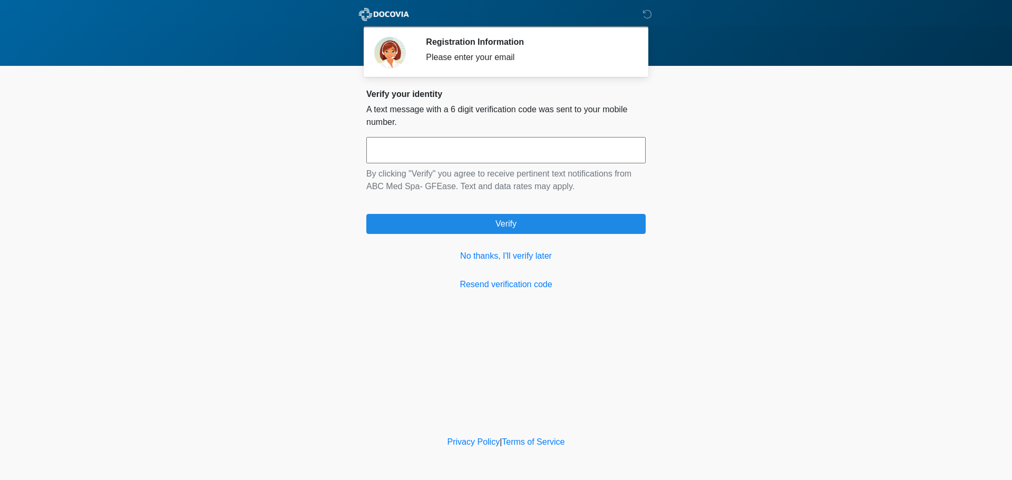 Image resolution: width=1012 pixels, height=480 pixels. I want to click on a: Terms of Service, so click(533, 441).